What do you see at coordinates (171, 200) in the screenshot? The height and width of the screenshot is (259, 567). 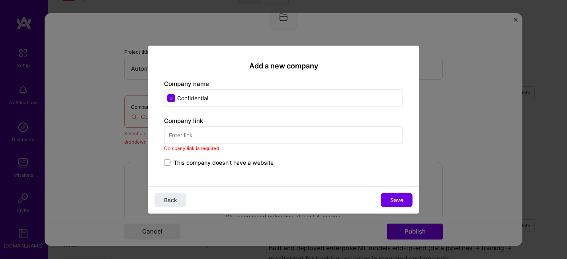 I see `button: Back` at bounding box center [171, 200].